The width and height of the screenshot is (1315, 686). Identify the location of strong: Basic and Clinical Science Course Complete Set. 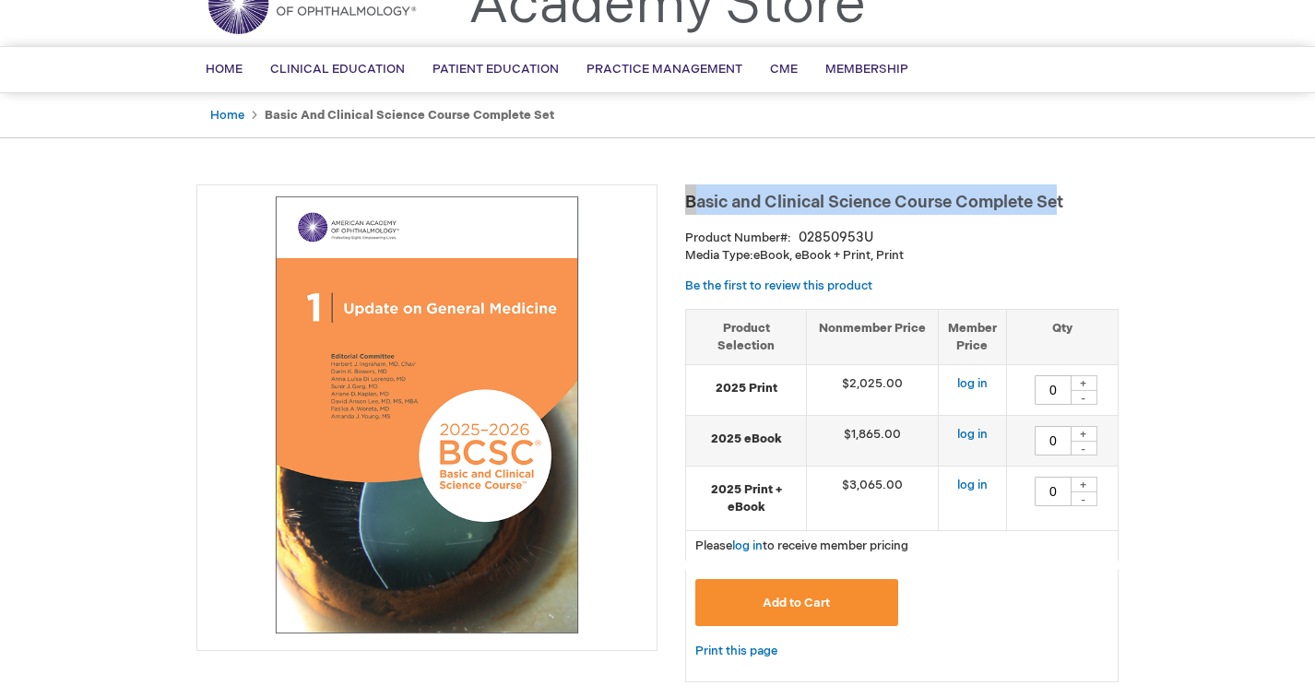
(410, 115).